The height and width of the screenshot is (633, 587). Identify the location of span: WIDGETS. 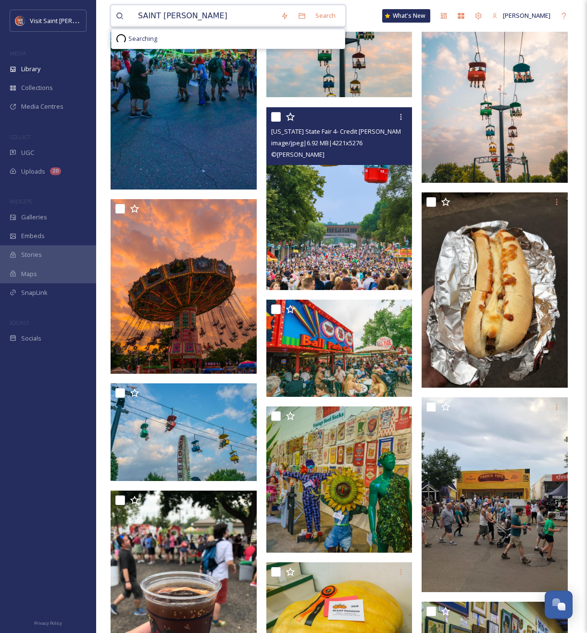
(21, 201).